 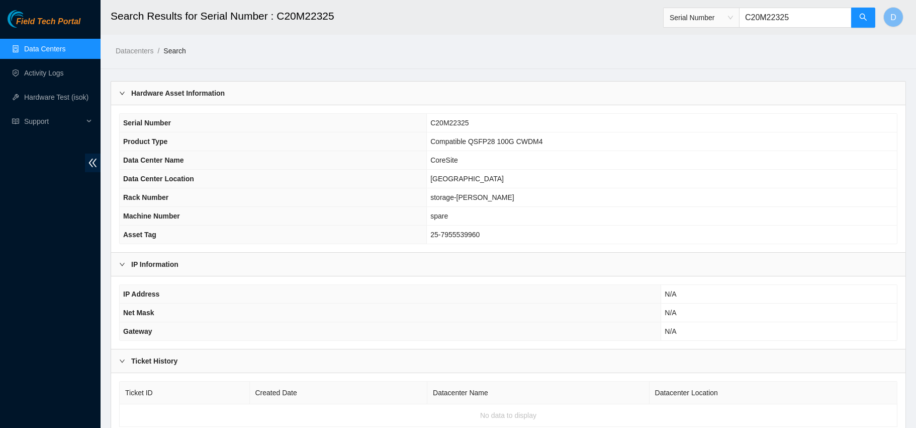 What do you see at coordinates (894, 17) in the screenshot?
I see `button: D` at bounding box center [894, 17].